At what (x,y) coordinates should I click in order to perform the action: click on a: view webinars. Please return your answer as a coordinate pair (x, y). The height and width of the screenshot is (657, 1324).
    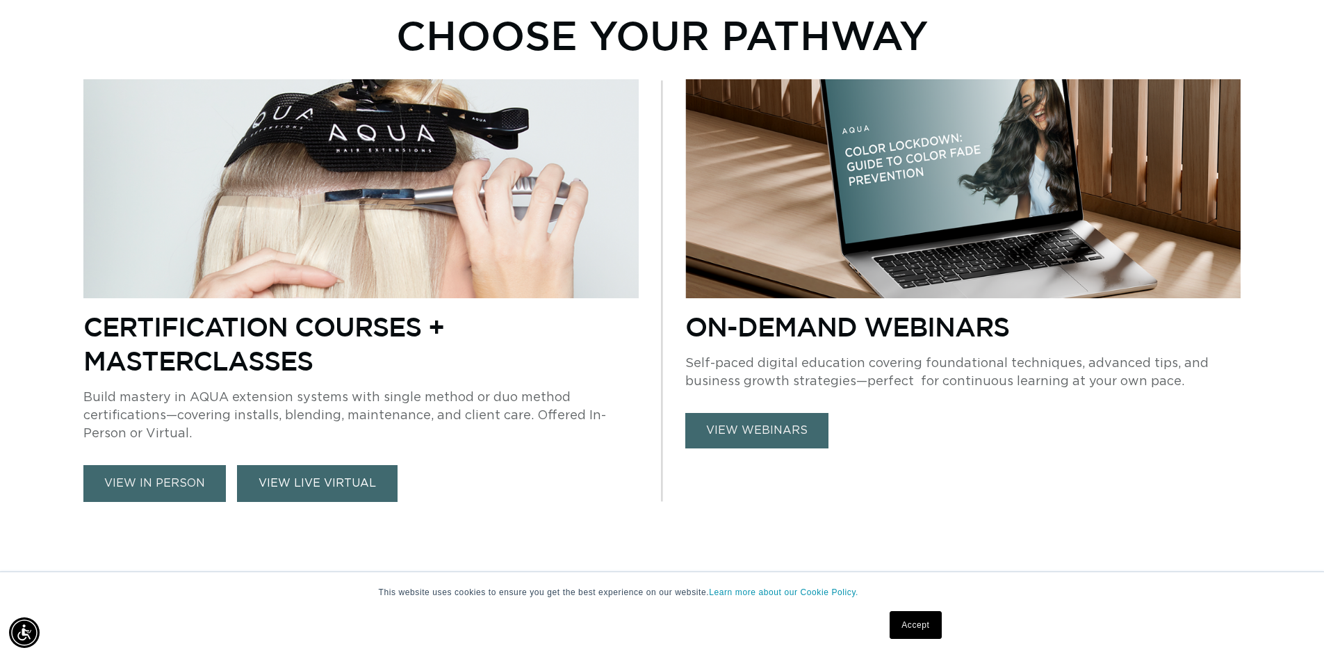
    Looking at the image, I should click on (757, 430).